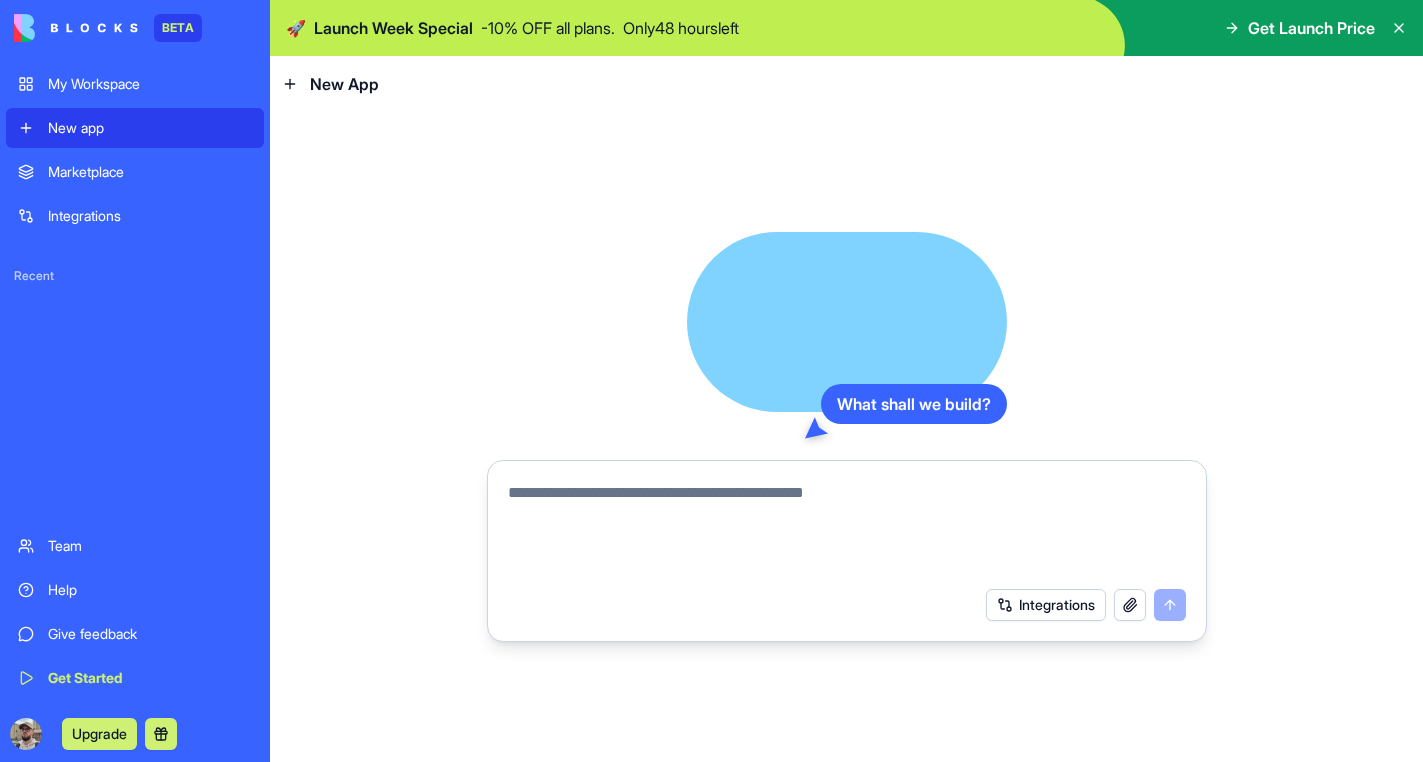 The width and height of the screenshot is (1423, 762). Describe the element at coordinates (135, 172) in the screenshot. I see `a: Marketplace` at that location.